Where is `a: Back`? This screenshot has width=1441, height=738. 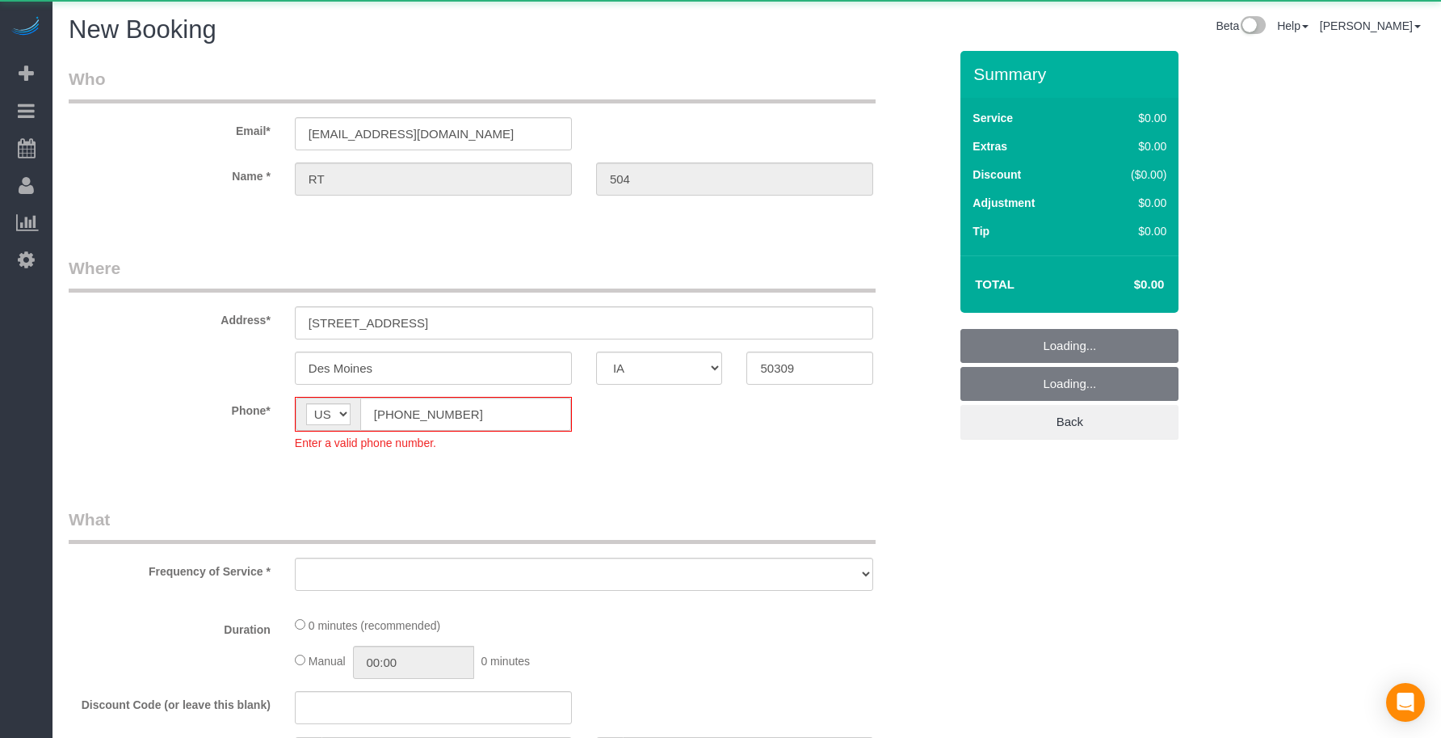 a: Back is located at coordinates (1070, 422).